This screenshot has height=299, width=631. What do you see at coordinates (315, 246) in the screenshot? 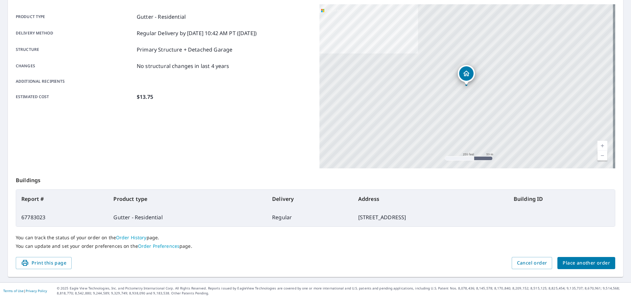
I see `p: You can update and set your order preferences on the page.` at bounding box center [315, 246].